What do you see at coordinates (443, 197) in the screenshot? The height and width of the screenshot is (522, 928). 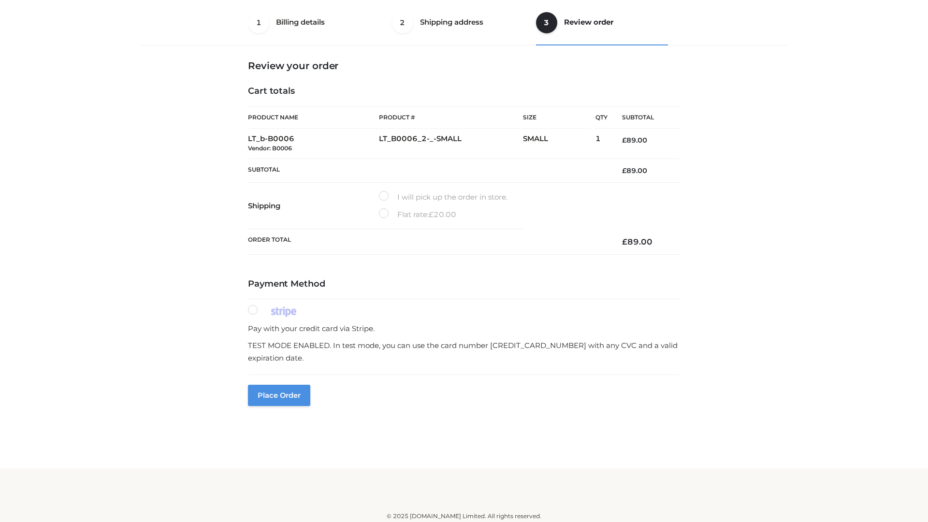 I see `label: I will pick up the order in store.` at bounding box center [443, 197].